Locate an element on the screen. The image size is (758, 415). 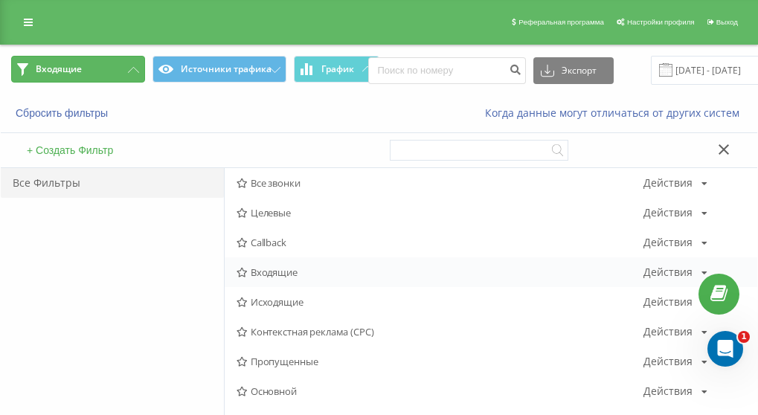
span: Настройки профиля is located at coordinates (661, 22).